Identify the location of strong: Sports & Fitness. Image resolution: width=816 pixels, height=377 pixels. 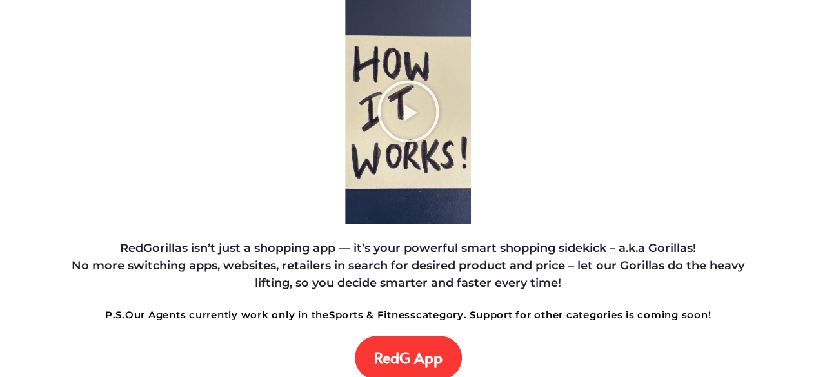
(372, 315).